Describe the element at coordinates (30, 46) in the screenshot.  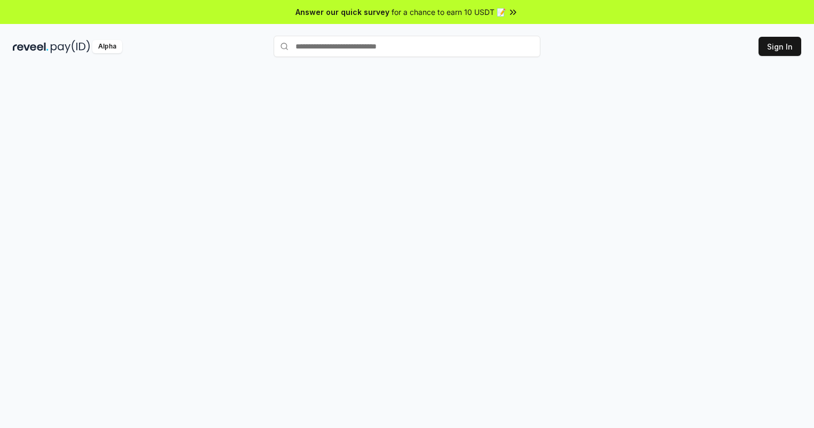
I see `img: reveel_dark` at that location.